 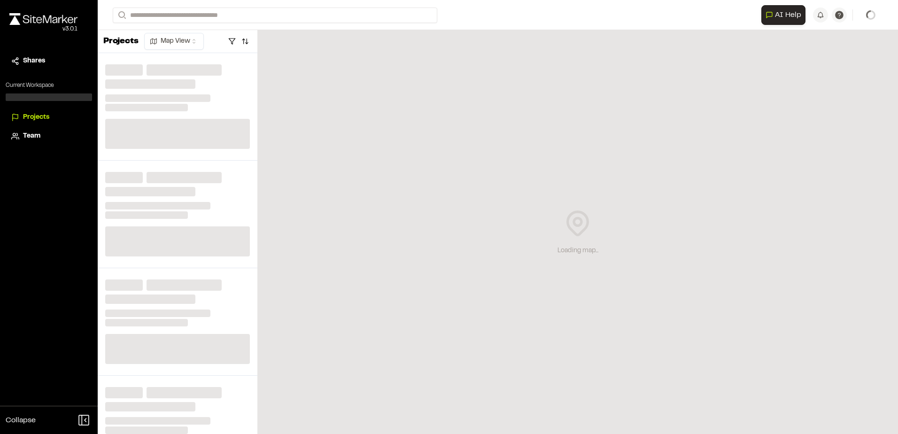 What do you see at coordinates (43, 29) in the screenshot?
I see `div: Oh geez...please don't...` at bounding box center [43, 29].